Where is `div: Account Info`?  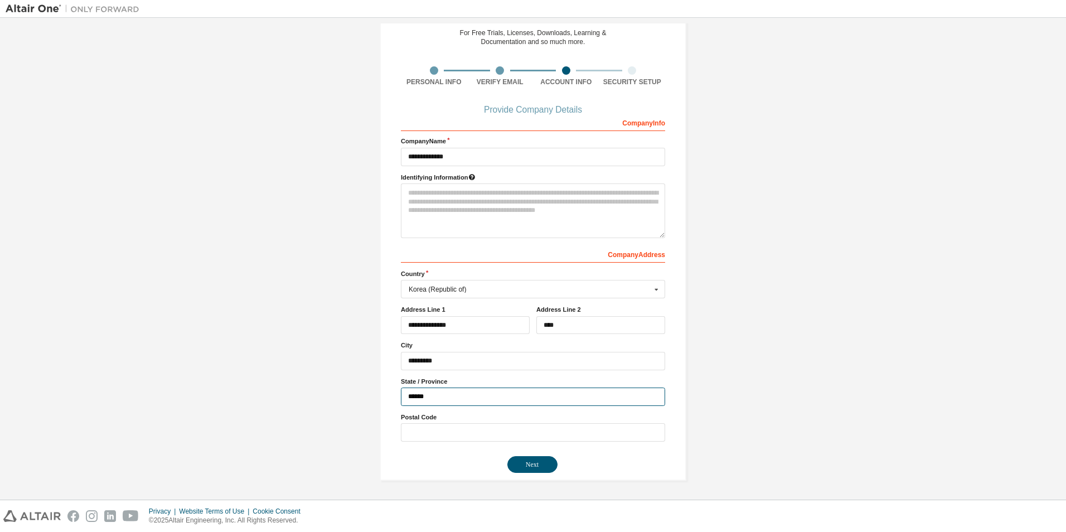 div: Account Info is located at coordinates (566, 82).